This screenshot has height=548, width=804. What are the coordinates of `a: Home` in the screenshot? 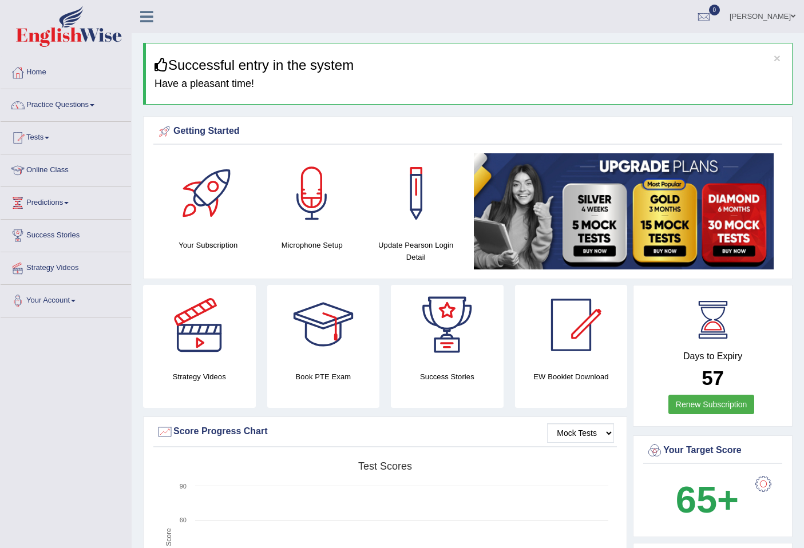 It's located at (66, 71).